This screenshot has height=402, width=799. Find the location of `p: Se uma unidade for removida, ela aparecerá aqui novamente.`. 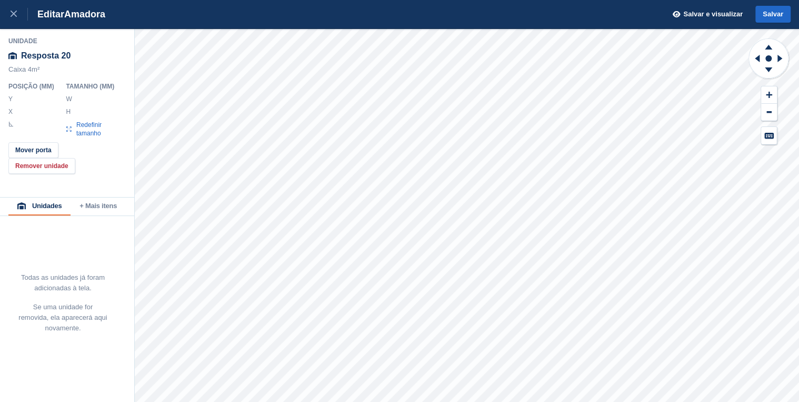

p: Se uma unidade for removida, ela aparecerá aqui novamente. is located at coordinates (63, 317).